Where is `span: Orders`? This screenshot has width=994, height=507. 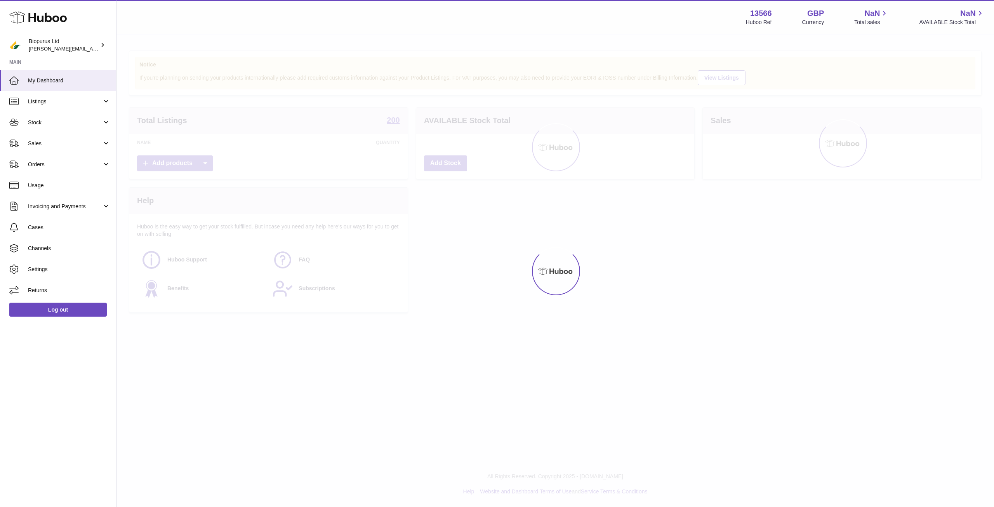 span: Orders is located at coordinates (65, 164).